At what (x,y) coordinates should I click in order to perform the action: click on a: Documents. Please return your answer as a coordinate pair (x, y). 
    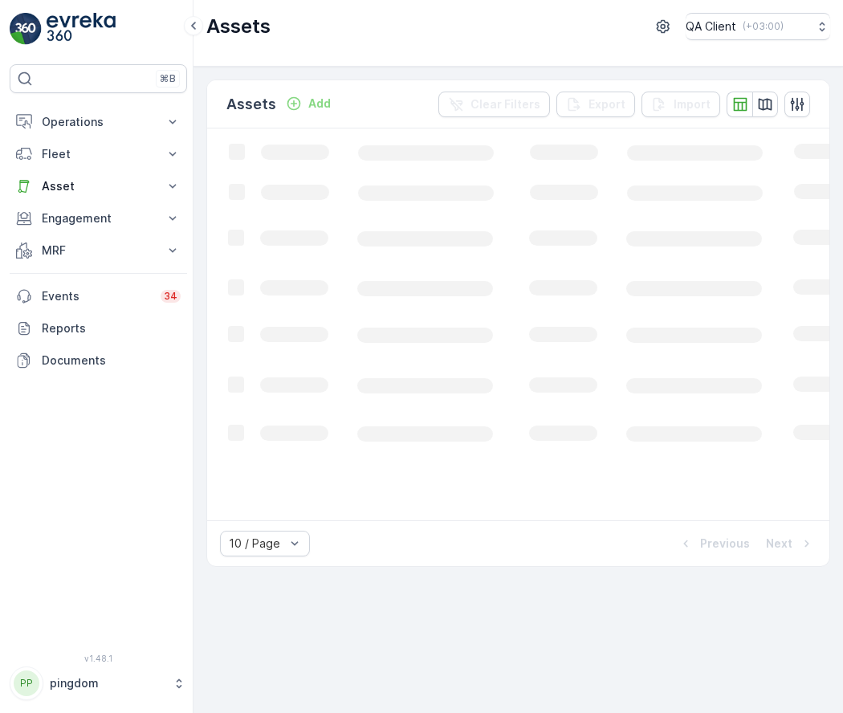
    Looking at the image, I should click on (98, 361).